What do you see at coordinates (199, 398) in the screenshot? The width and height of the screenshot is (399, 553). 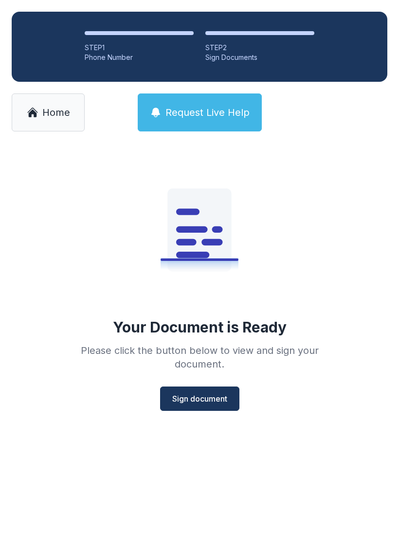 I see `span: Sign document` at bounding box center [199, 398].